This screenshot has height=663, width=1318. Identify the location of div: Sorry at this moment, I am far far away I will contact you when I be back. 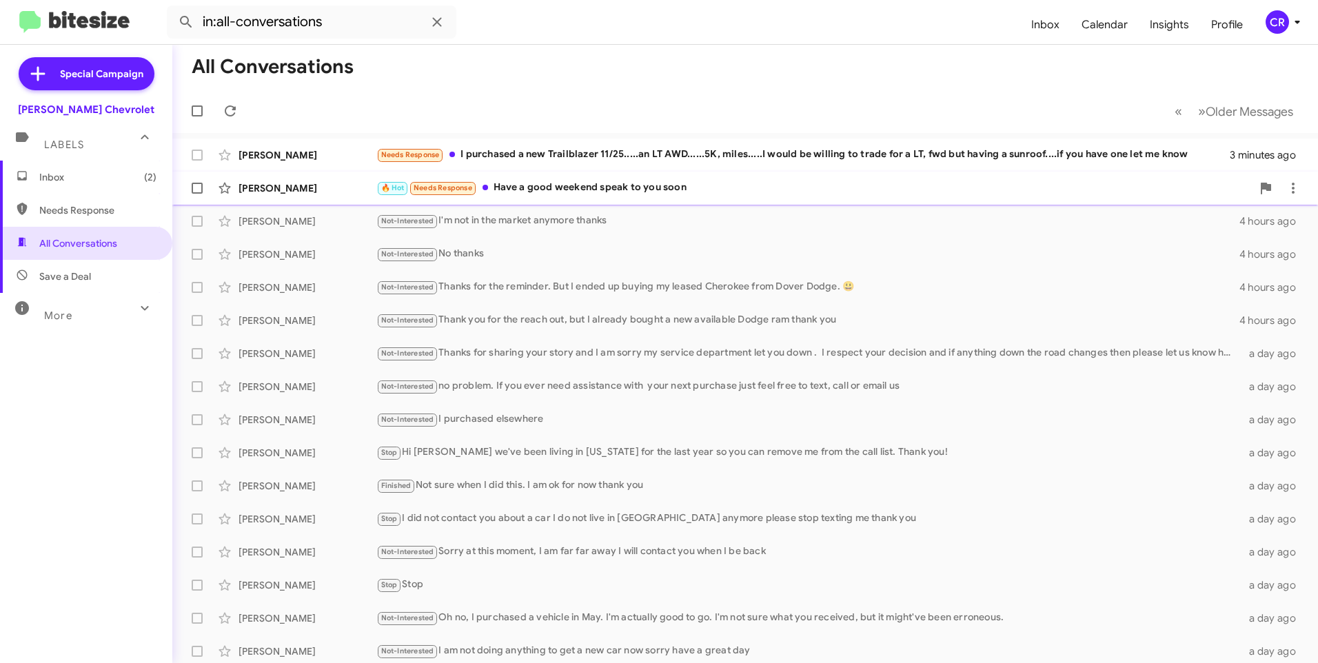
(808, 551).